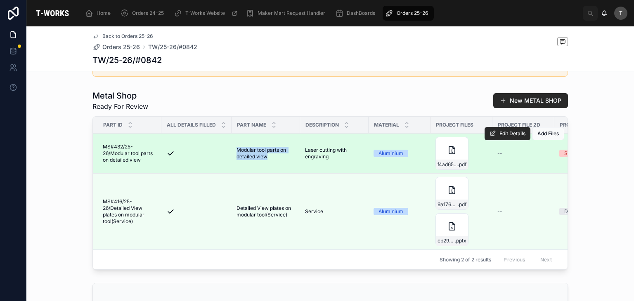 The height and width of the screenshot is (301, 634). What do you see at coordinates (128, 36) in the screenshot?
I see `span: Back to Orders 25-26` at bounding box center [128, 36].